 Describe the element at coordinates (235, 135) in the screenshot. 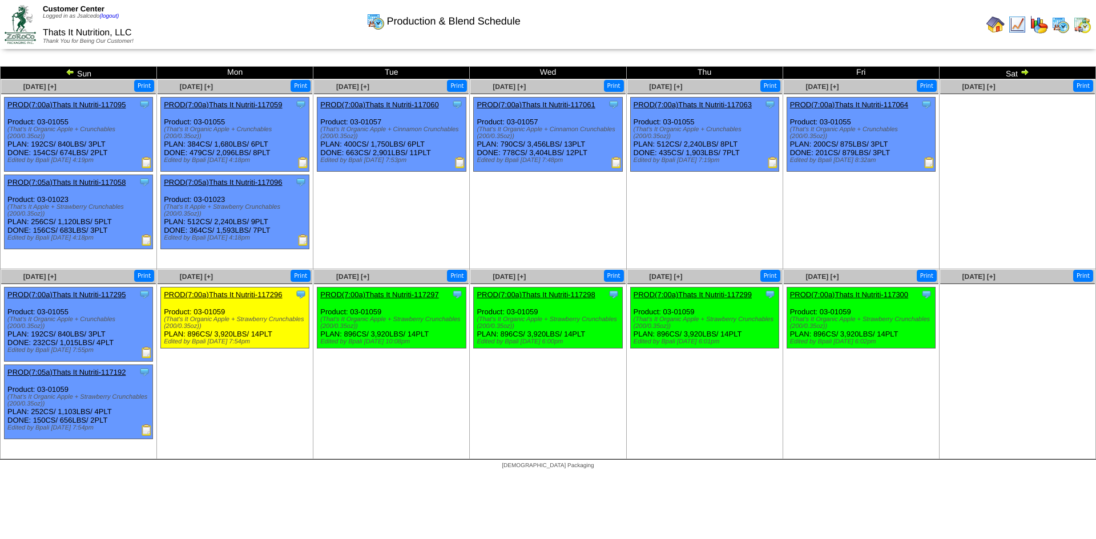

I see `div: Product: 03-01055 PLAN: 384CS / 1,680LBS / 6PLT DONE: 479CS / 2,096LBS / 8PLT` at that location.